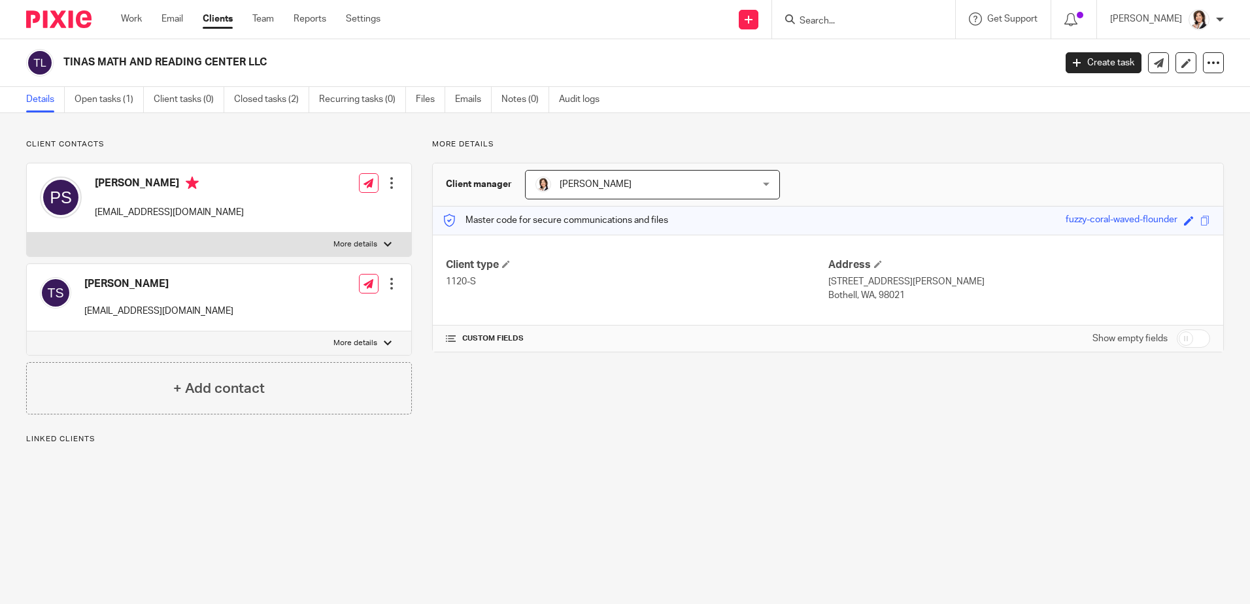 Image resolution: width=1250 pixels, height=604 pixels. What do you see at coordinates (637, 339) in the screenshot?
I see `h4: CUSTOM FIELDS` at bounding box center [637, 339].